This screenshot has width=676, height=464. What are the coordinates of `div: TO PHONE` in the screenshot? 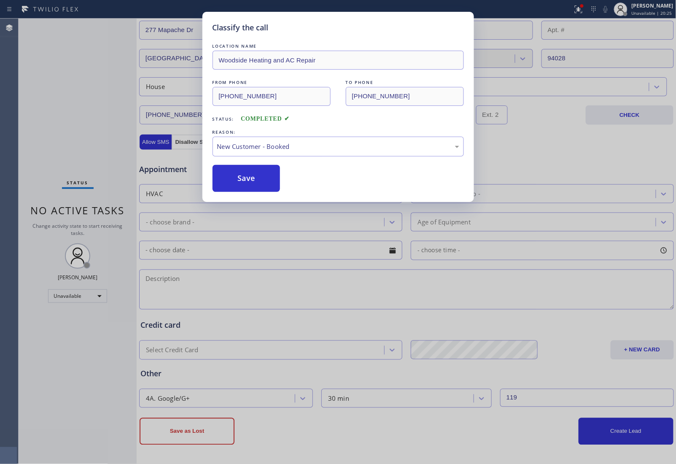 It's located at (405, 82).